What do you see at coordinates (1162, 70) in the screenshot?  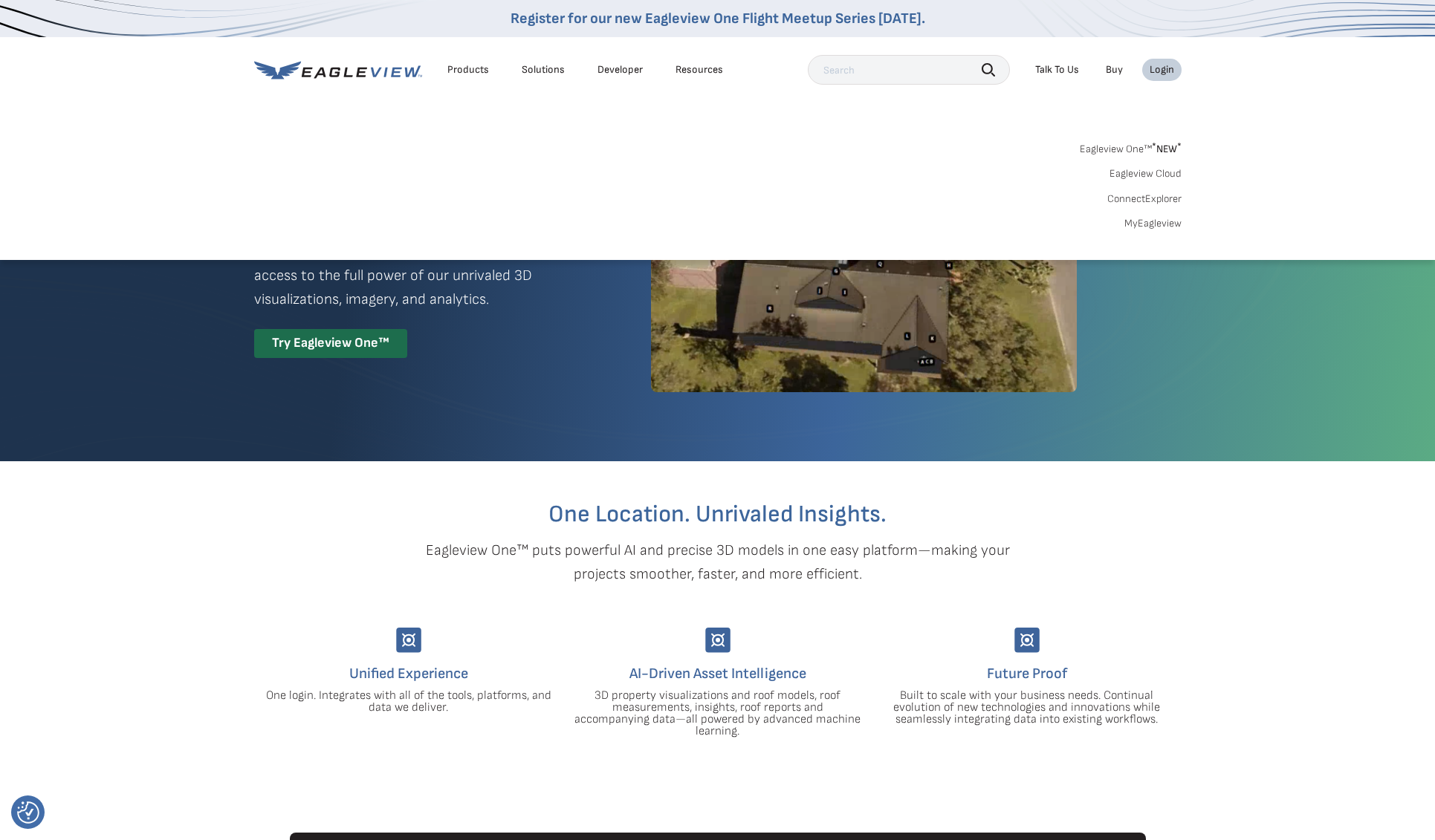 I see `div: Login` at bounding box center [1162, 70].